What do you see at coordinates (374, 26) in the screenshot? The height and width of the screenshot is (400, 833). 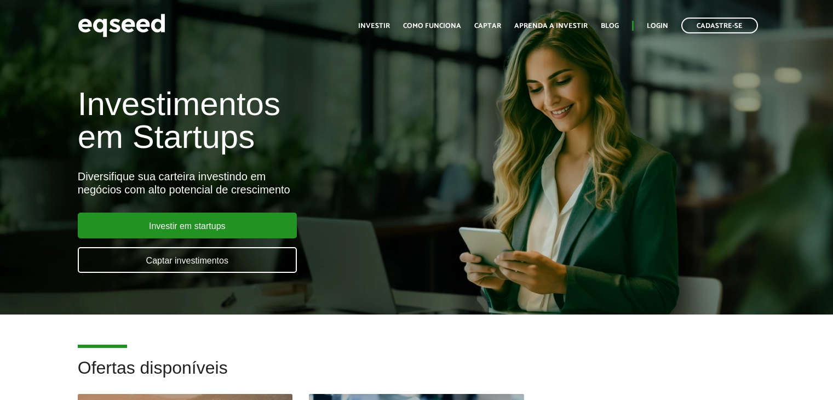 I see `a: Investir` at bounding box center [374, 26].